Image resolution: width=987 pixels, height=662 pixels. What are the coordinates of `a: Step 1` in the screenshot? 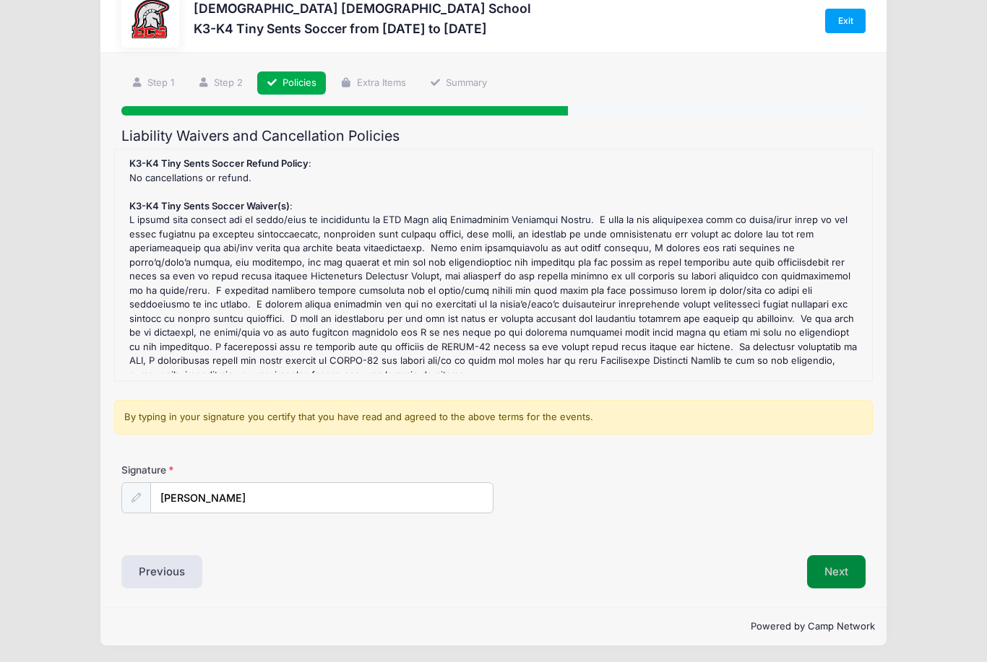 It's located at (152, 83).